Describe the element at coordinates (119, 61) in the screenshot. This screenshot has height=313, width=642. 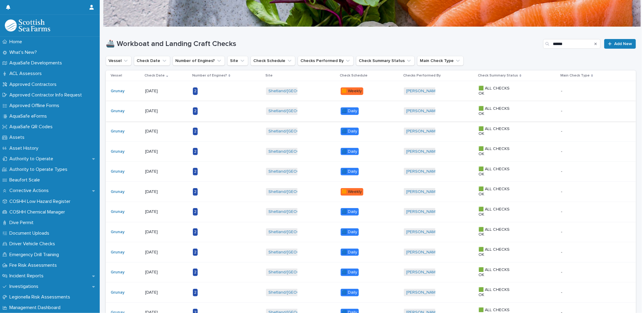
I see `button: Vessel` at that location.